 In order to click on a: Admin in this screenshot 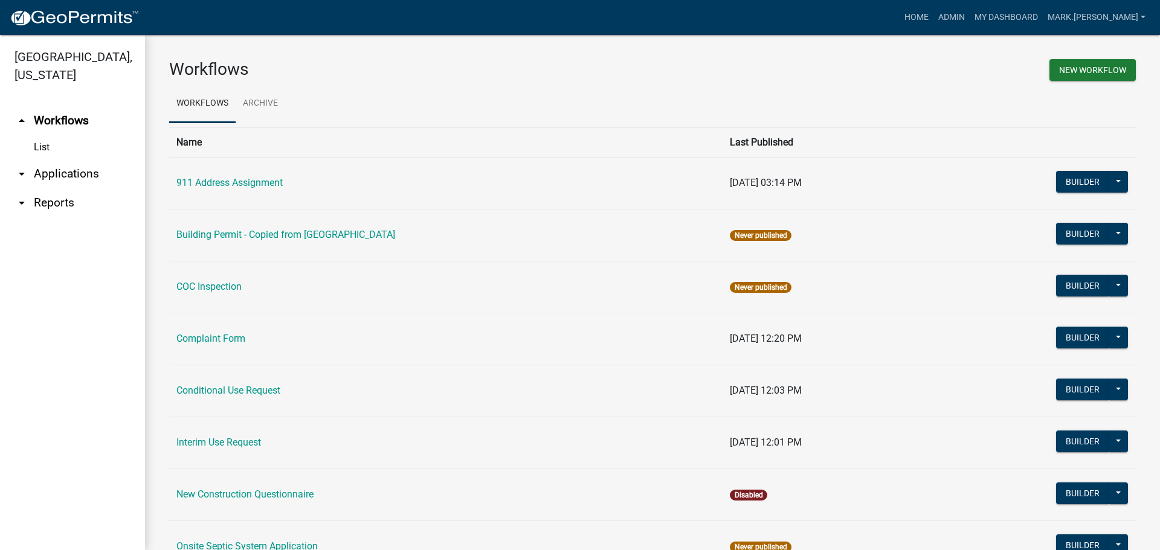, I will do `click(952, 18)`.